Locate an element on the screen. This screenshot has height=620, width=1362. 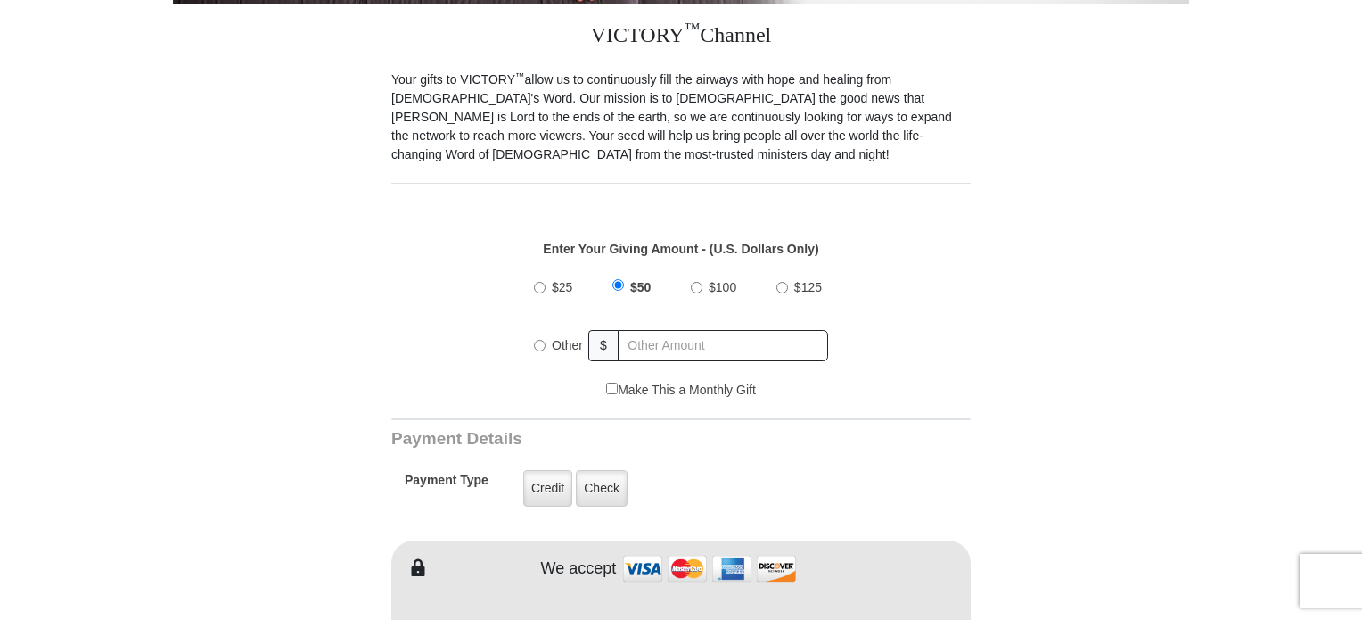
span: $25 is located at coordinates (562, 287).